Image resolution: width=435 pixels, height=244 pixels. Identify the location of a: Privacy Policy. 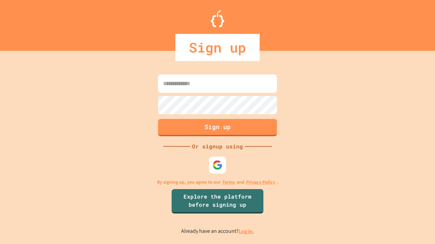
(260, 182).